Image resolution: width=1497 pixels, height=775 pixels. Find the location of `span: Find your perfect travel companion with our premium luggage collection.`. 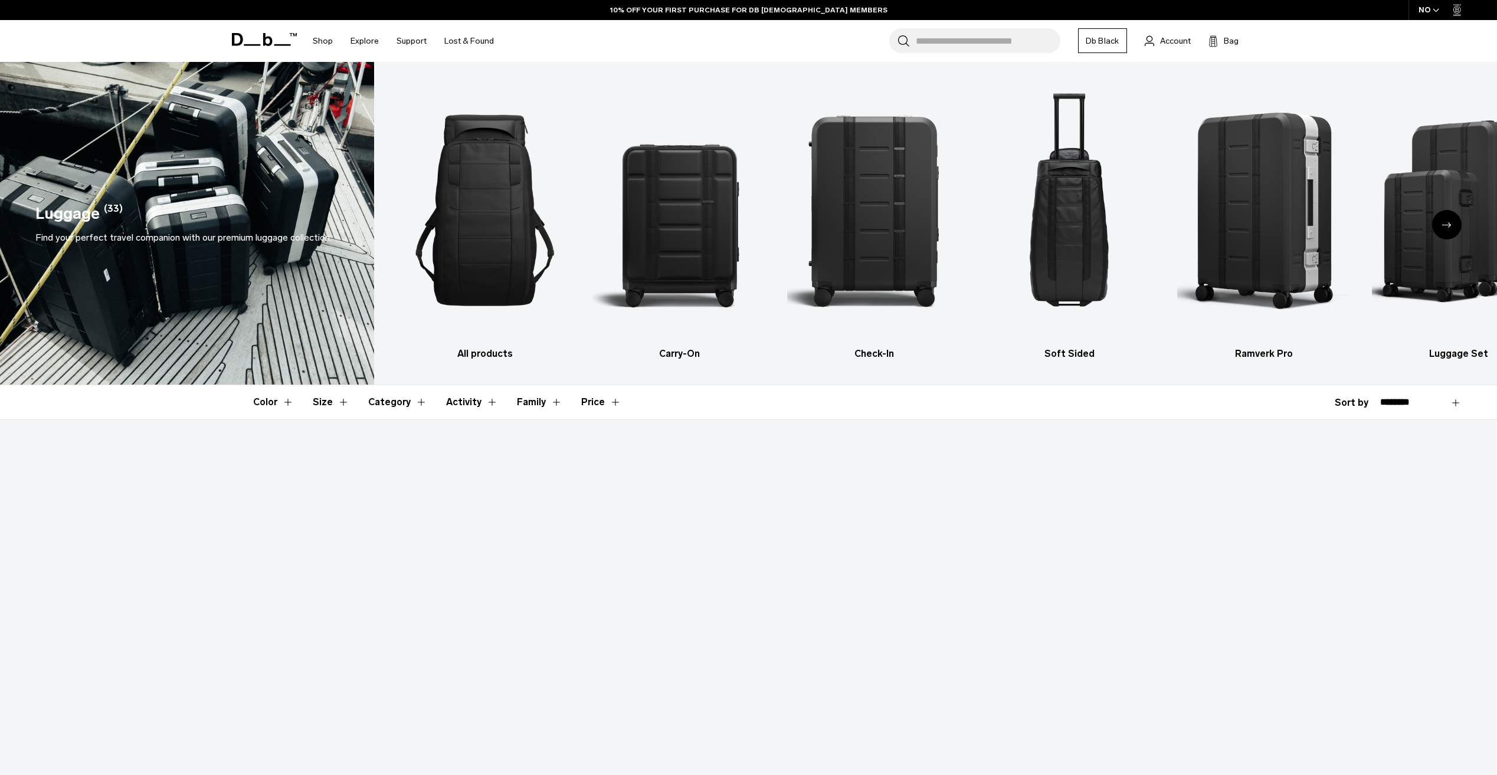

span: Find your perfect travel companion with our premium luggage collection. is located at coordinates (184, 237).